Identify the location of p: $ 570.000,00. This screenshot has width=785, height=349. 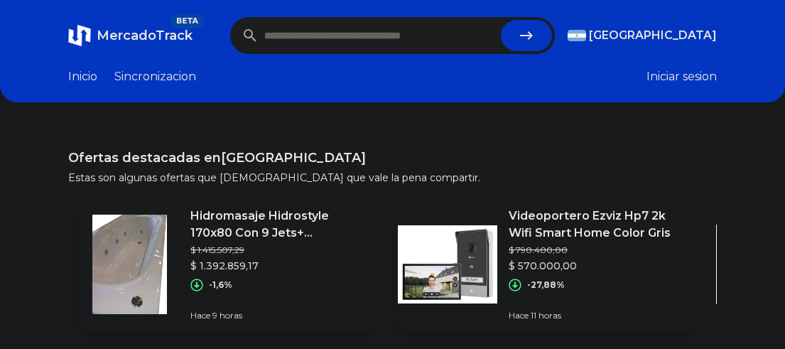
(596, 266).